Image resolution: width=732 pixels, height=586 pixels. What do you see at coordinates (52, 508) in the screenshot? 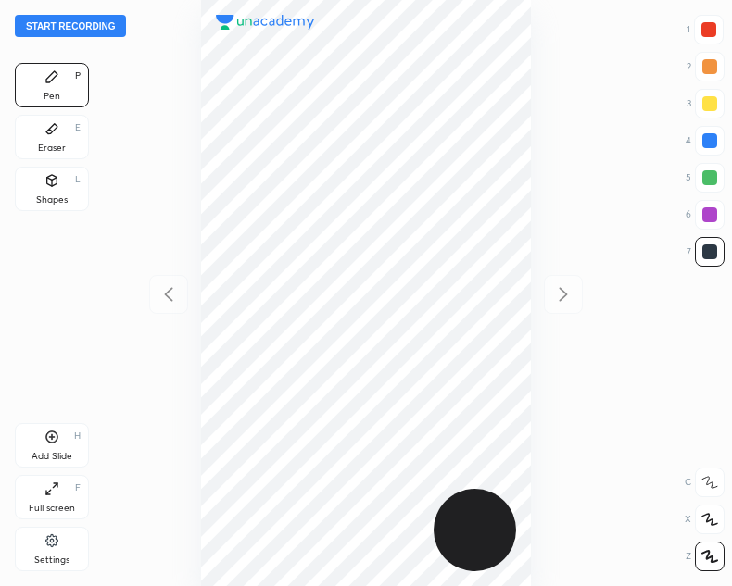
I see `div: Full screen` at bounding box center [52, 508].